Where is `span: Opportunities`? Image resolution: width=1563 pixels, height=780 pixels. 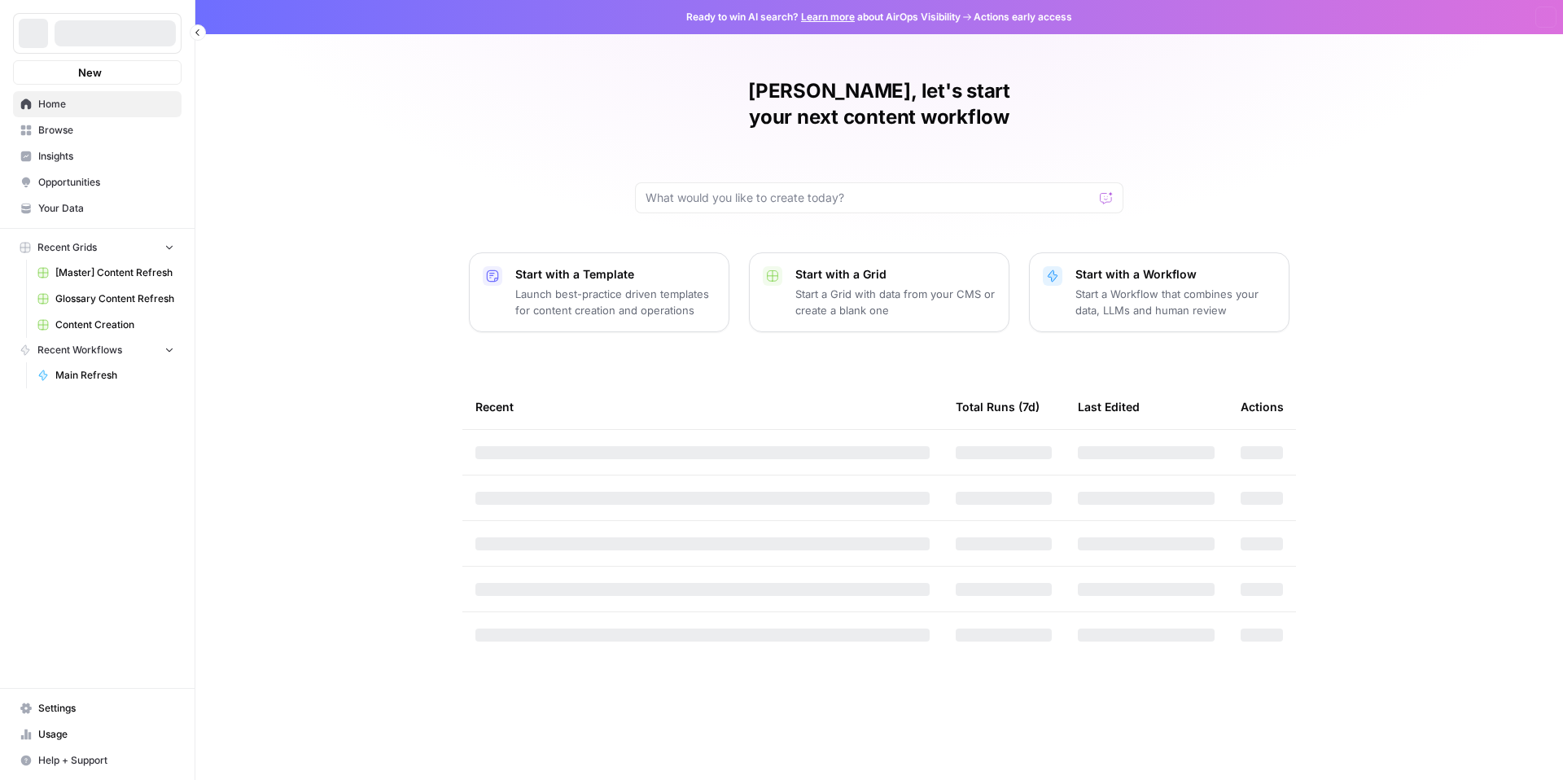 span: Opportunities is located at coordinates (106, 182).